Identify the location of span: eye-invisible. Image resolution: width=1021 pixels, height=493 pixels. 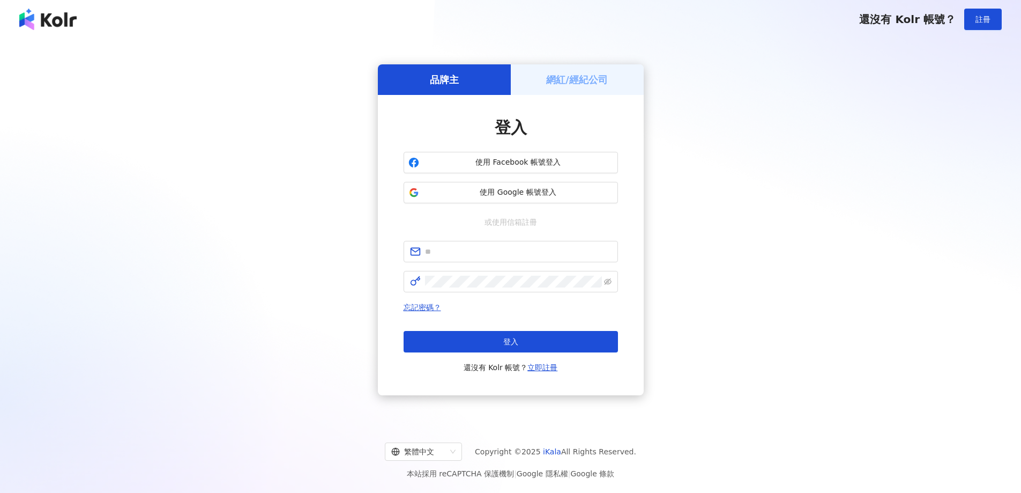
(608, 282).